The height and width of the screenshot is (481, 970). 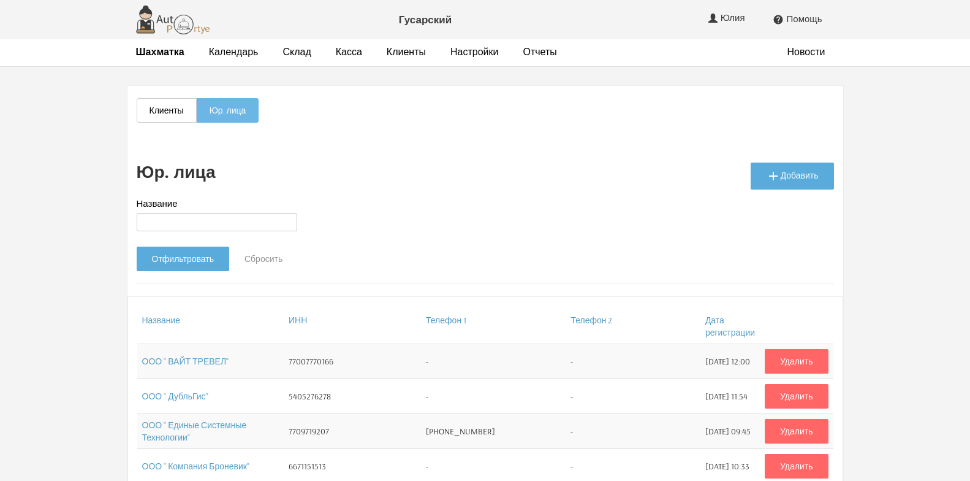 I want to click on strong: Шахматка, so click(x=160, y=51).